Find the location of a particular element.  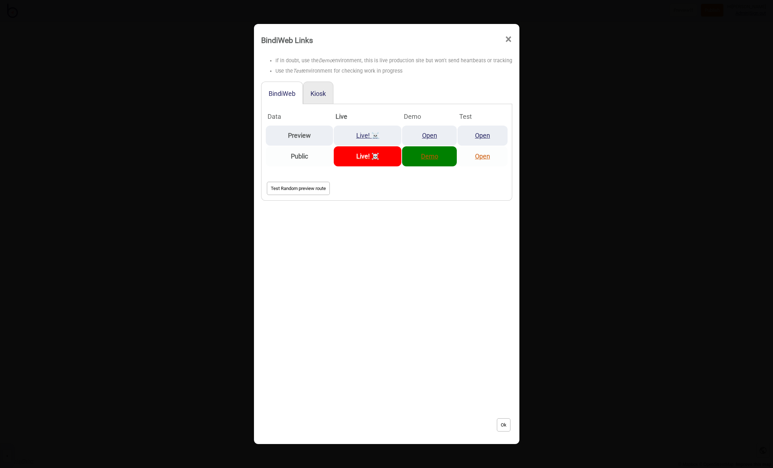

strong: Live is located at coordinates (341, 116).